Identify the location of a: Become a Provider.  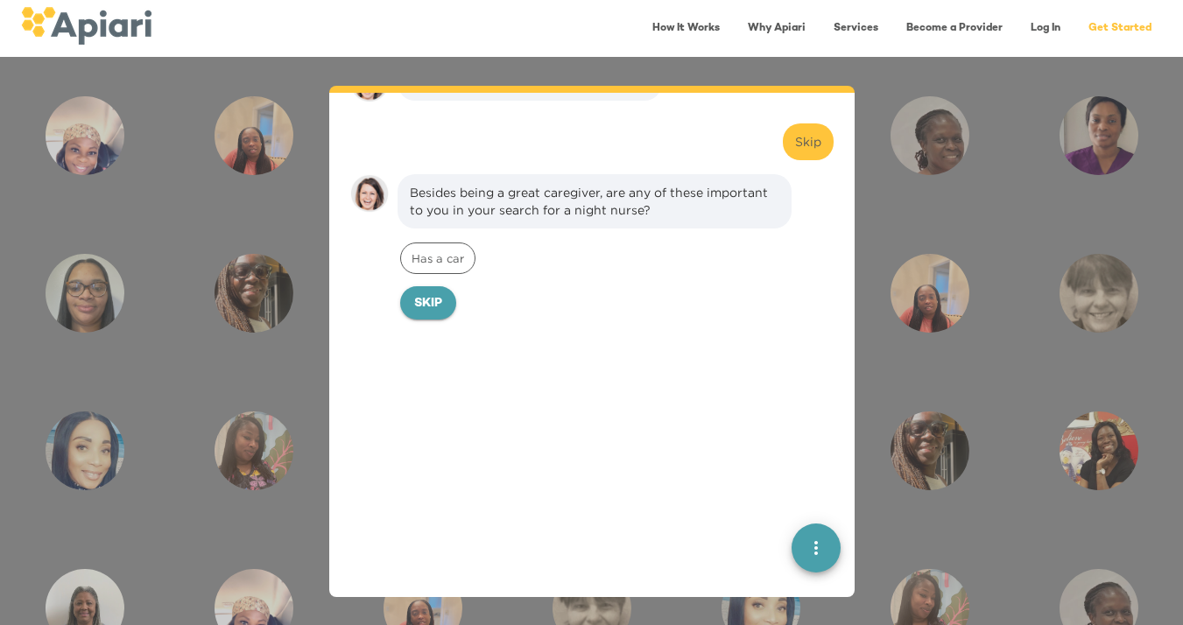
(954, 28).